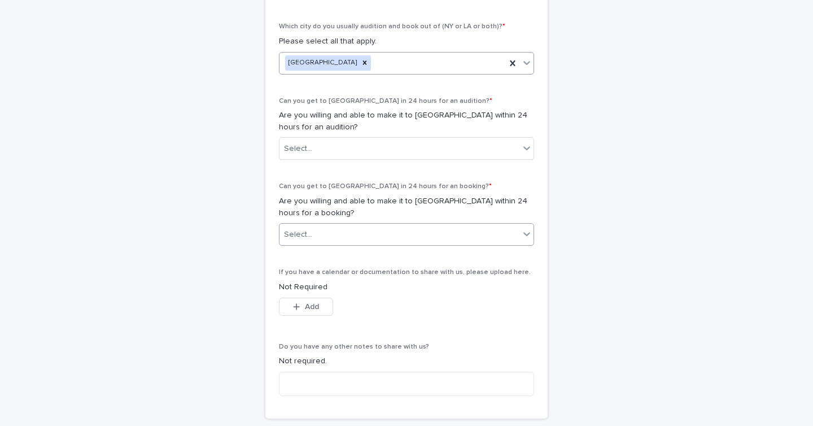  I want to click on span: Add, so click(312, 307).